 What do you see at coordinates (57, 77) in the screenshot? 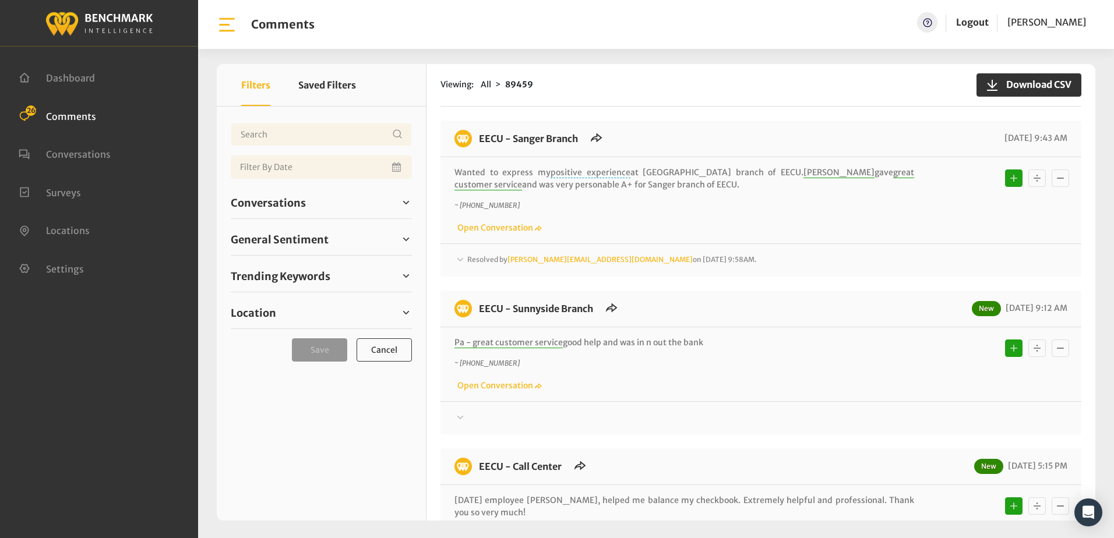
I see `a: Dashboard` at bounding box center [57, 77].